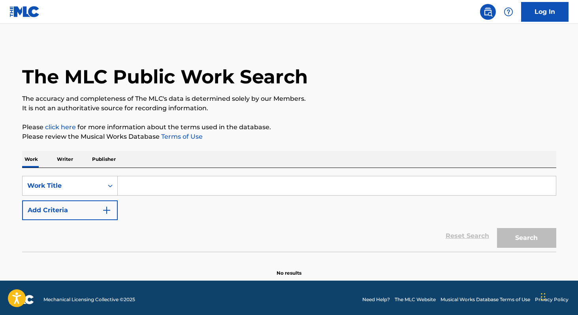 Image resolution: width=578 pixels, height=315 pixels. What do you see at coordinates (31, 159) in the screenshot?
I see `p: Work` at bounding box center [31, 159].